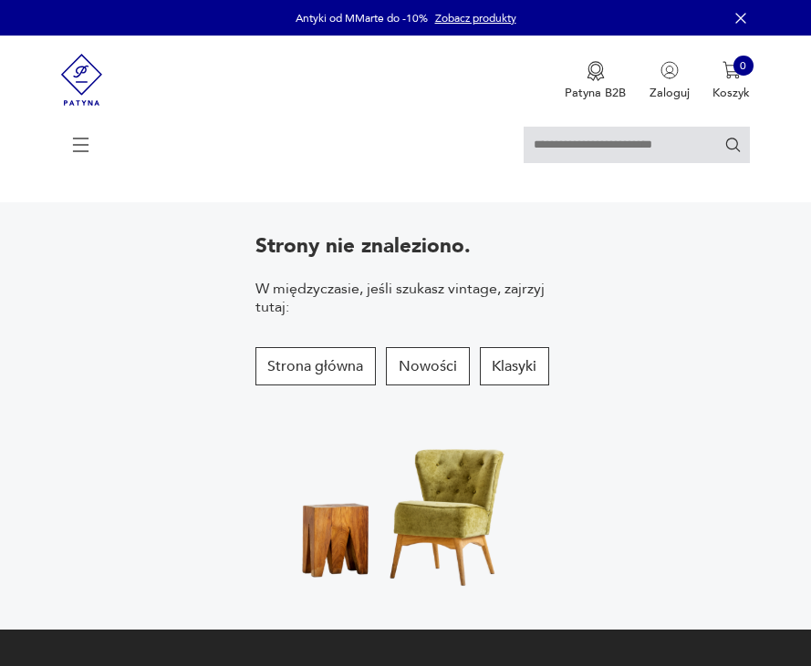  What do you see at coordinates (669, 81) in the screenshot?
I see `button: Zaloguj` at bounding box center [669, 81].